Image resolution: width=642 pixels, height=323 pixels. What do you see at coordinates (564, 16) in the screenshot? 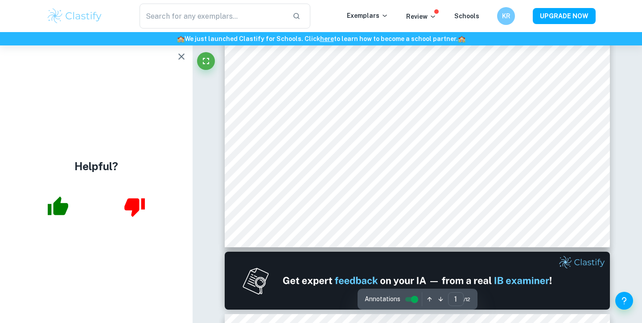
I see `button: UPGRADE NOW` at bounding box center [564, 16].